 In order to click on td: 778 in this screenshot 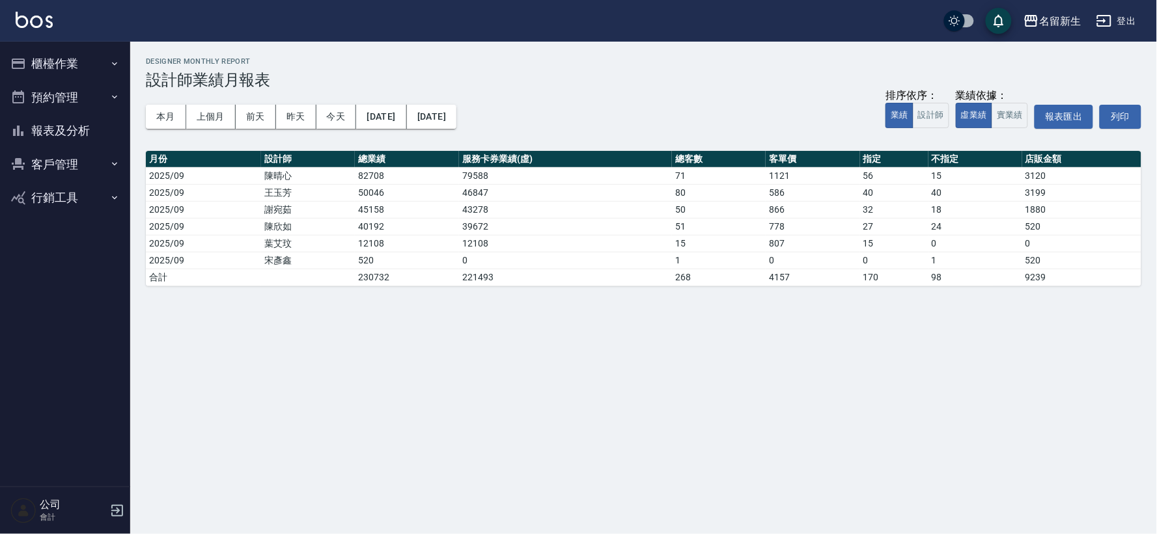, I will do `click(812, 227)`.